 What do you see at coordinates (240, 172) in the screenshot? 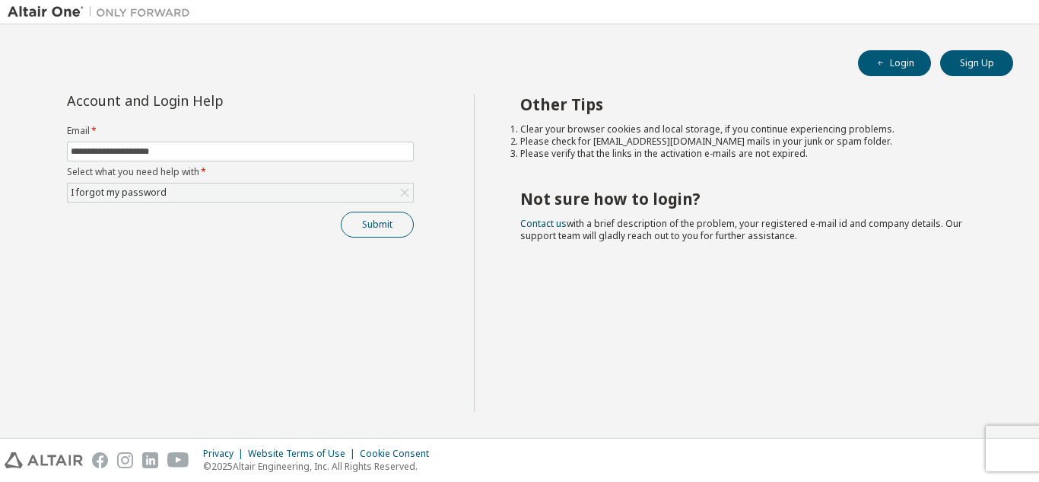
I see `label: Select what you need help with` at bounding box center [240, 172].